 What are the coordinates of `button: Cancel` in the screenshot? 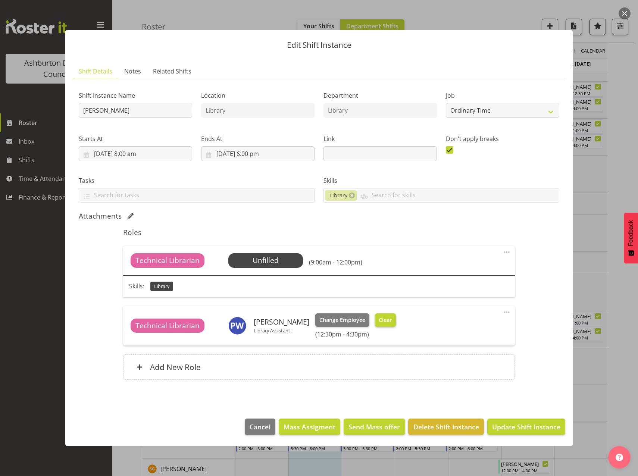 It's located at (260, 427).